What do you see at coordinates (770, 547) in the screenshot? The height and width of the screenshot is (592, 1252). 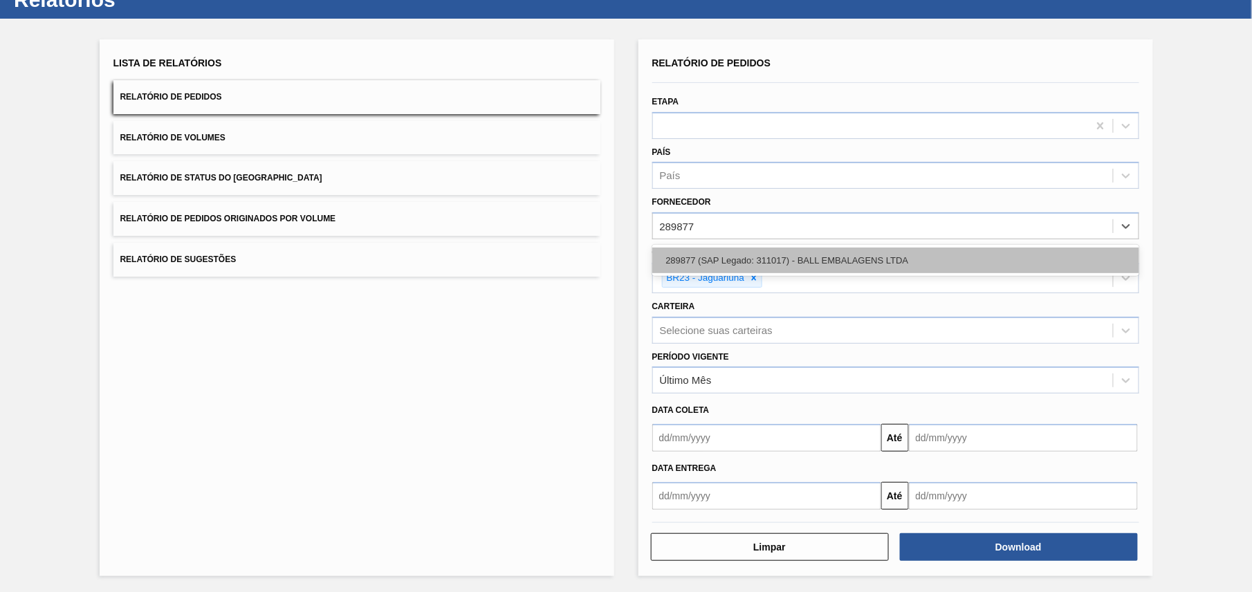 I see `button: Limpar` at bounding box center [770, 547].